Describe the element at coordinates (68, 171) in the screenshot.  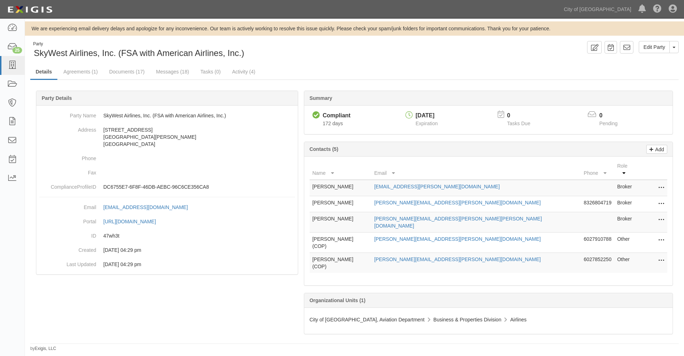
I see `dt: Fax` at that location.